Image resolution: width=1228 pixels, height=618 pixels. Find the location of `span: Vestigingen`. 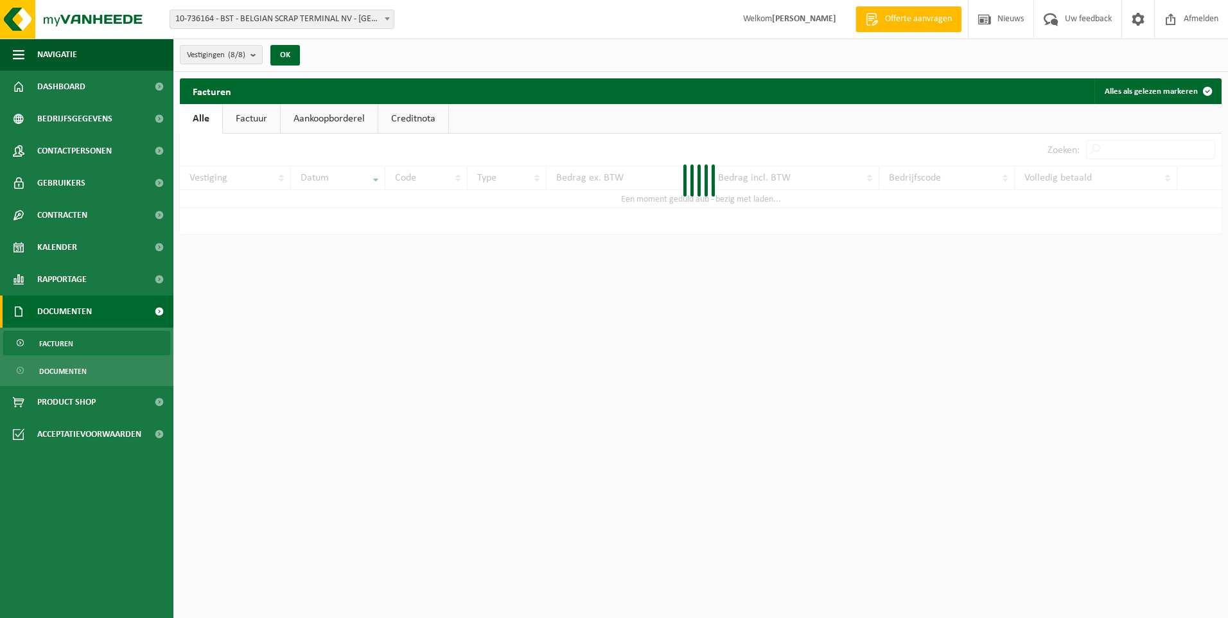

span: Vestigingen is located at coordinates (216, 55).